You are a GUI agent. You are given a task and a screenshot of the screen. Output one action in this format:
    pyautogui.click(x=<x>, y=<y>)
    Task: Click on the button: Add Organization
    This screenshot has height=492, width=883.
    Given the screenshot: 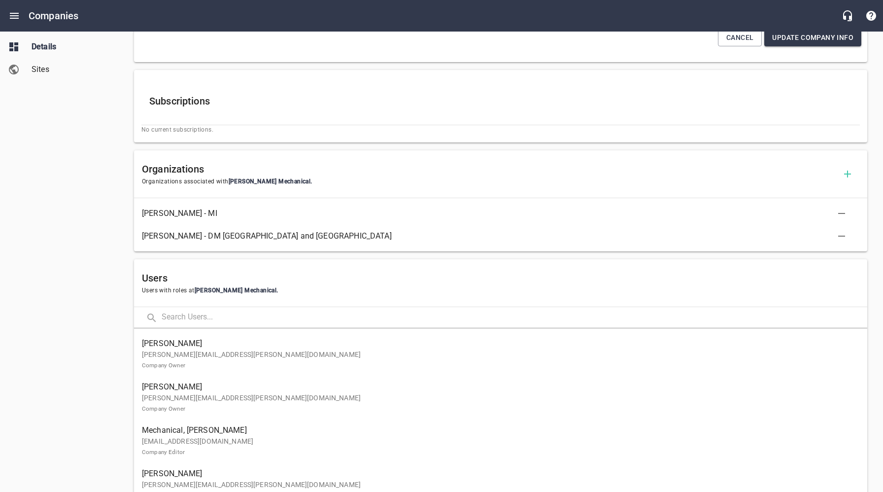 What is the action you would take?
    pyautogui.click(x=848, y=174)
    